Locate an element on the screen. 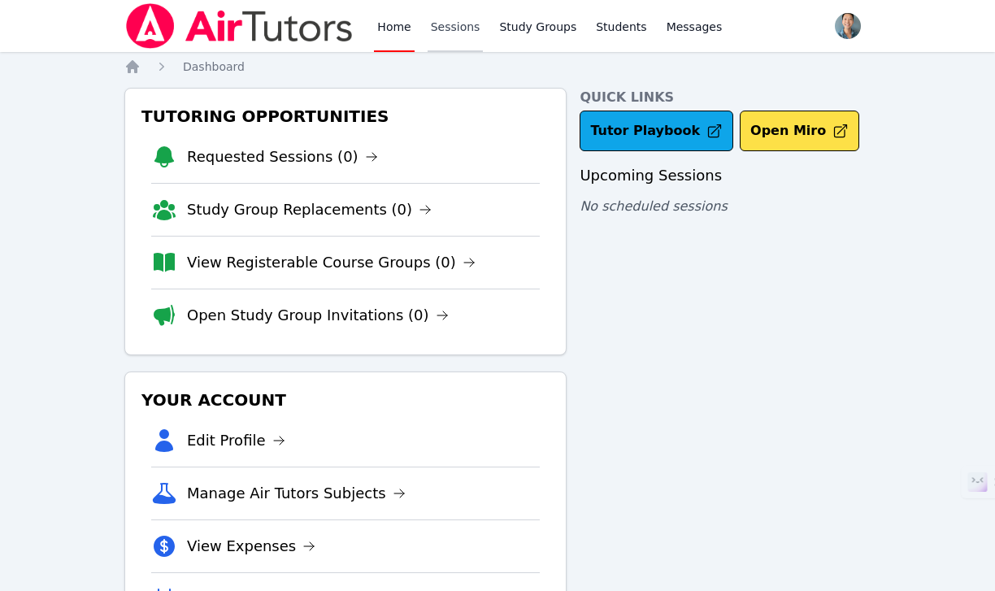 The height and width of the screenshot is (591, 995). a: Study Group Replacements (0) is located at coordinates (309, 210).